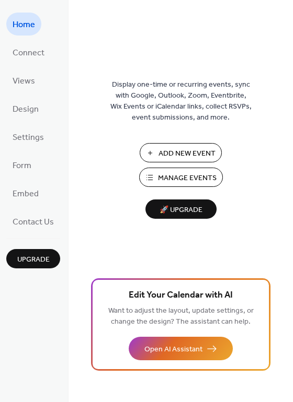 This screenshot has height=402, width=293. What do you see at coordinates (181, 101) in the screenshot?
I see `span: Display one-time or recurring events, sync with Google, Outlook, Zoom, Eventbrite, Wix Events or ...` at bounding box center [181, 101].